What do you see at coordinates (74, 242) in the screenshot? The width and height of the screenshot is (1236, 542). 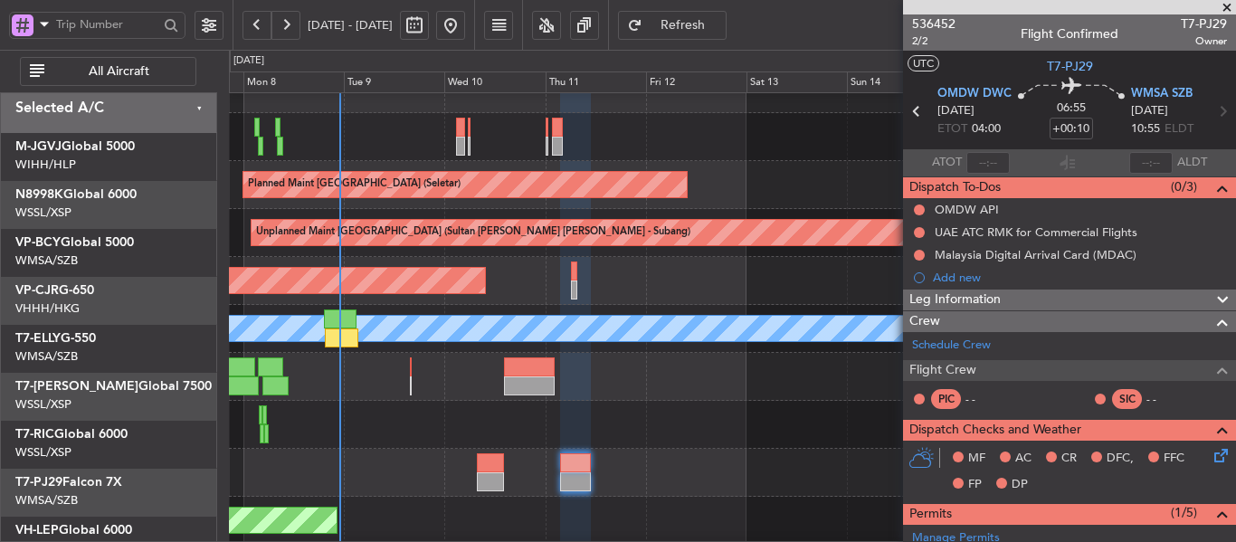 I see `a: VP-BCYGlobal 5000` at bounding box center [74, 242].